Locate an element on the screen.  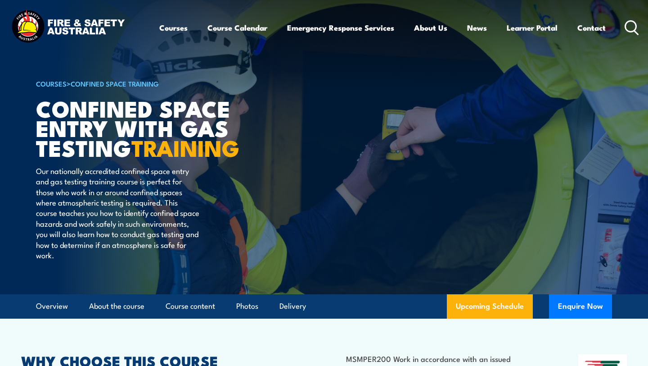
a: News is located at coordinates (477, 27).